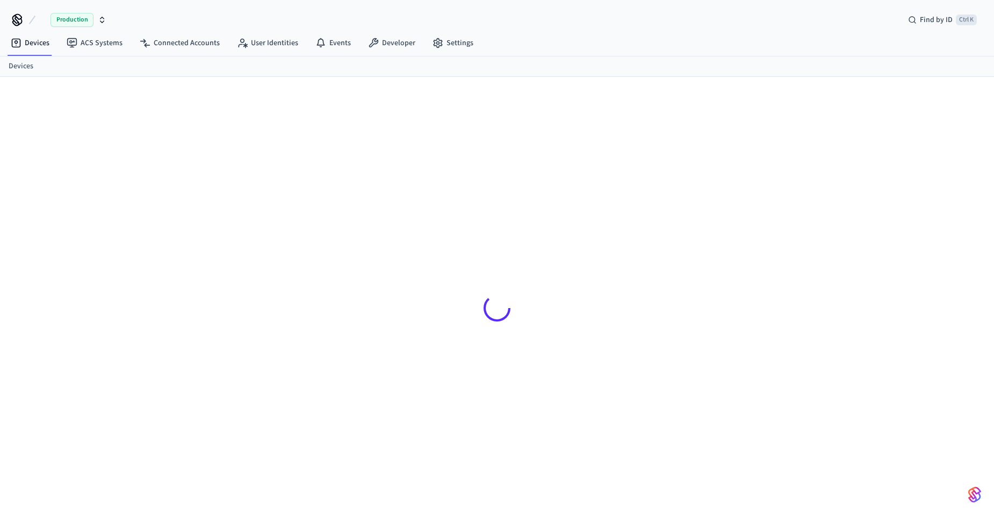 This screenshot has height=514, width=994. What do you see at coordinates (936, 20) in the screenshot?
I see `span: Find by ID` at bounding box center [936, 20].